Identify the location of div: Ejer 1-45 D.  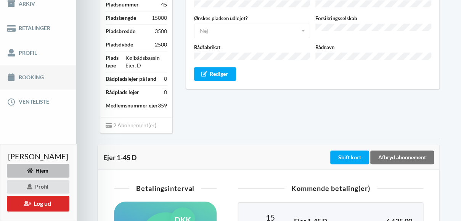
(216, 158).